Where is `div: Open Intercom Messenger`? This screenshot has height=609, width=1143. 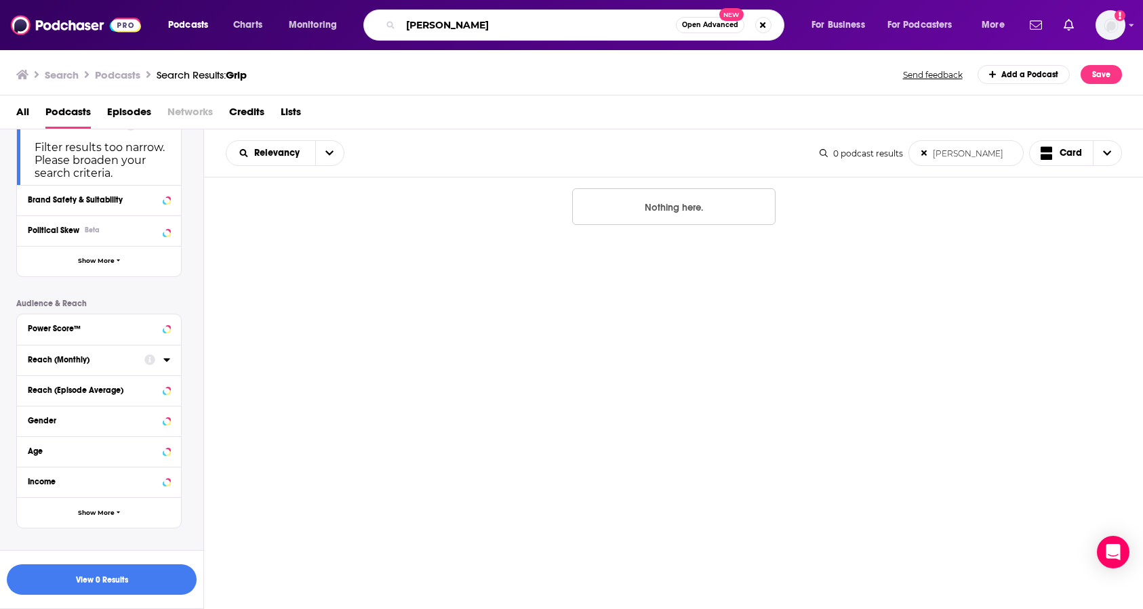 div: Open Intercom Messenger is located at coordinates (1113, 552).